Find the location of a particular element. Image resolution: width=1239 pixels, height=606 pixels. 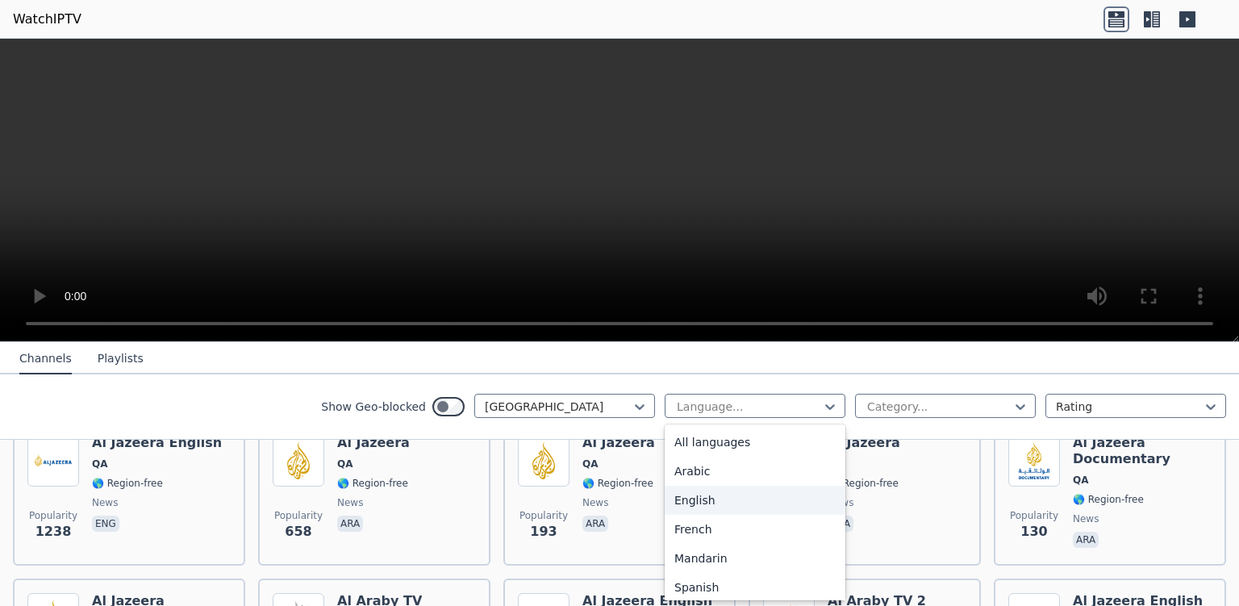

span: 658 is located at coordinates (298, 531).